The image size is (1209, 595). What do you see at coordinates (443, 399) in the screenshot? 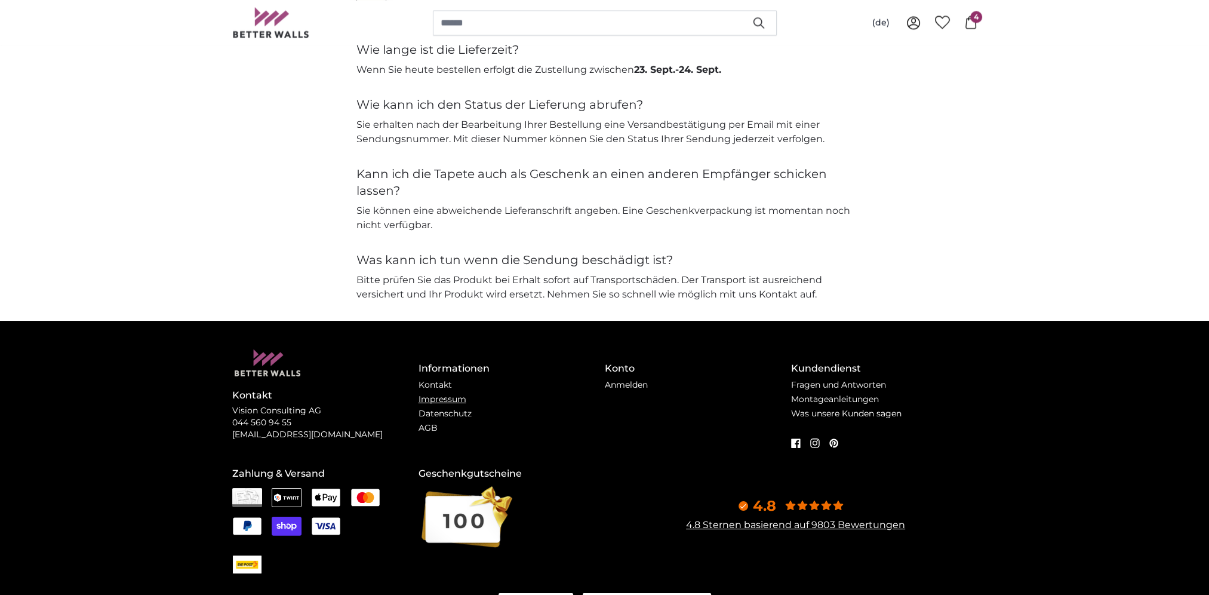
I see `a: Impressum` at bounding box center [443, 399].